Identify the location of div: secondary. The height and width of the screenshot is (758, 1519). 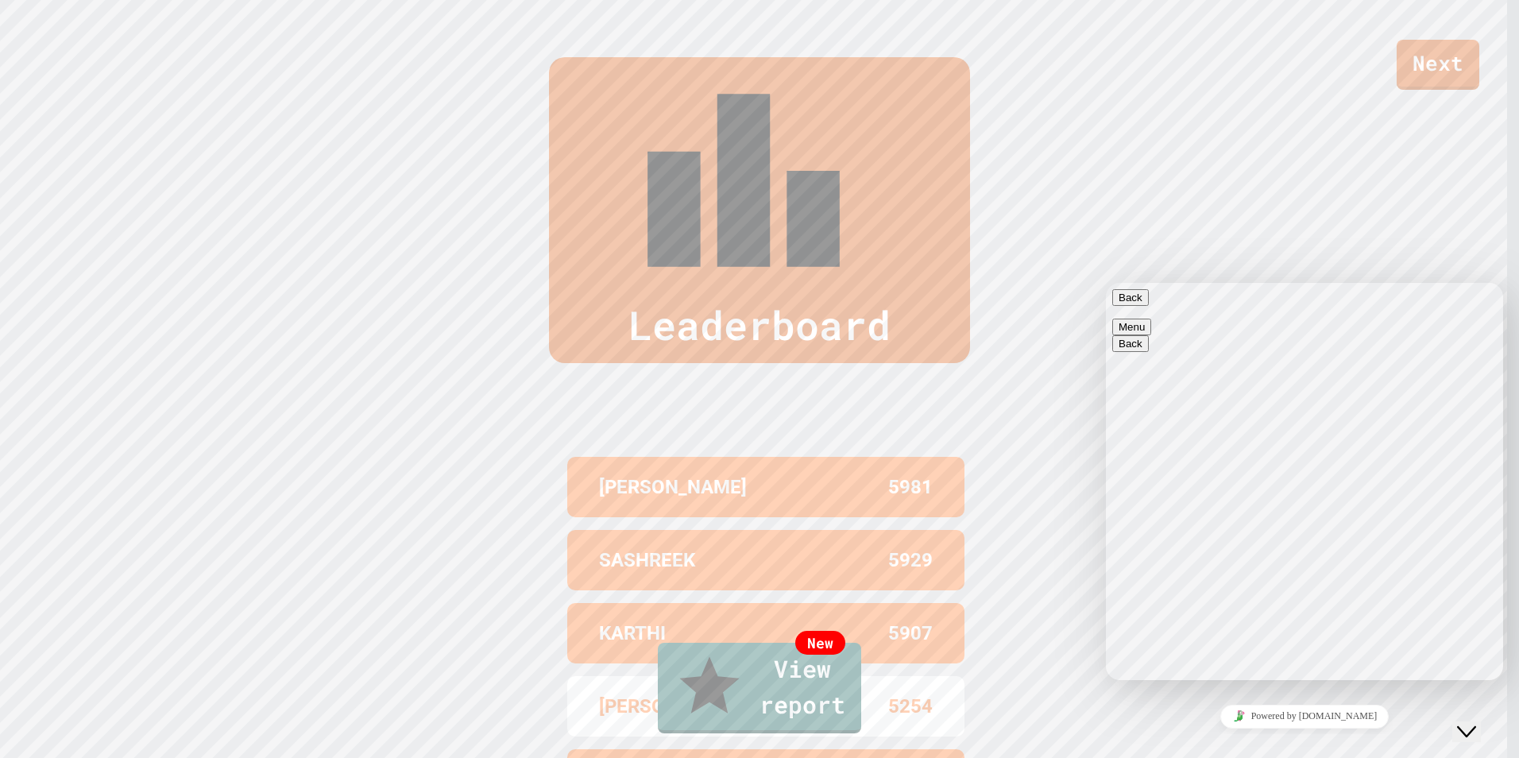
(199, 44).